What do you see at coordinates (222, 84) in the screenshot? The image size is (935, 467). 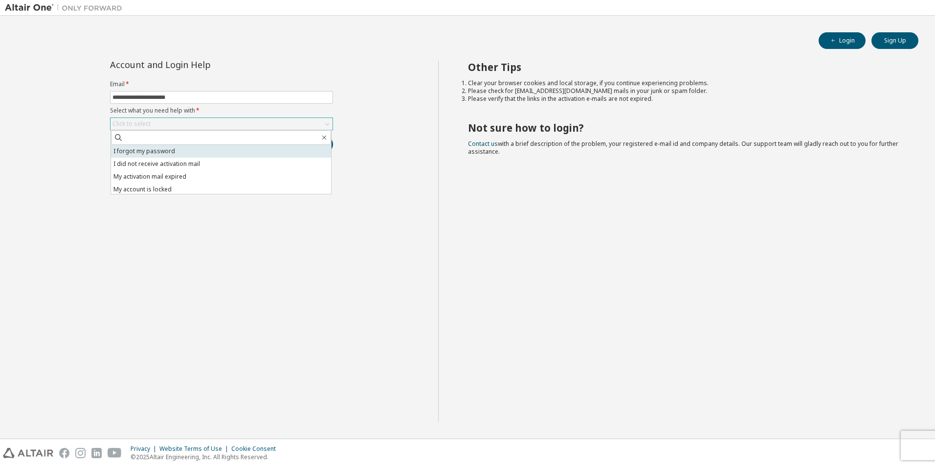 I see `label: Email` at bounding box center [222, 84].